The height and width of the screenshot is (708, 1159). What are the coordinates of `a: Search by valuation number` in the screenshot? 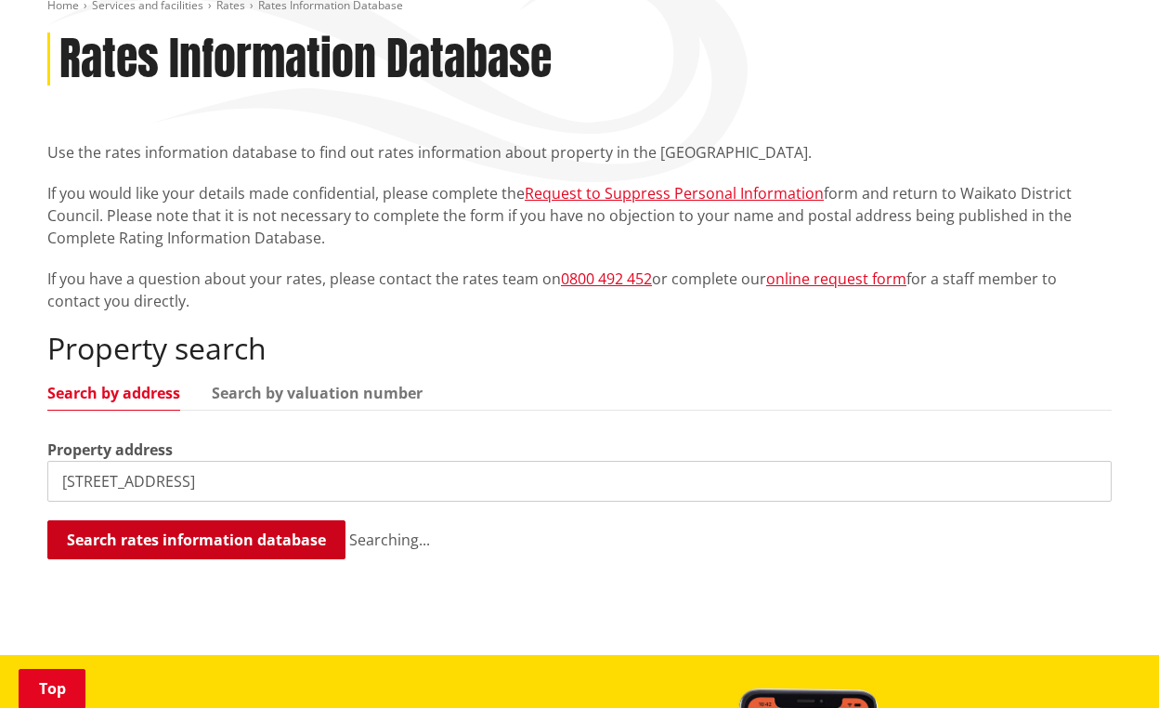 It's located at (317, 393).